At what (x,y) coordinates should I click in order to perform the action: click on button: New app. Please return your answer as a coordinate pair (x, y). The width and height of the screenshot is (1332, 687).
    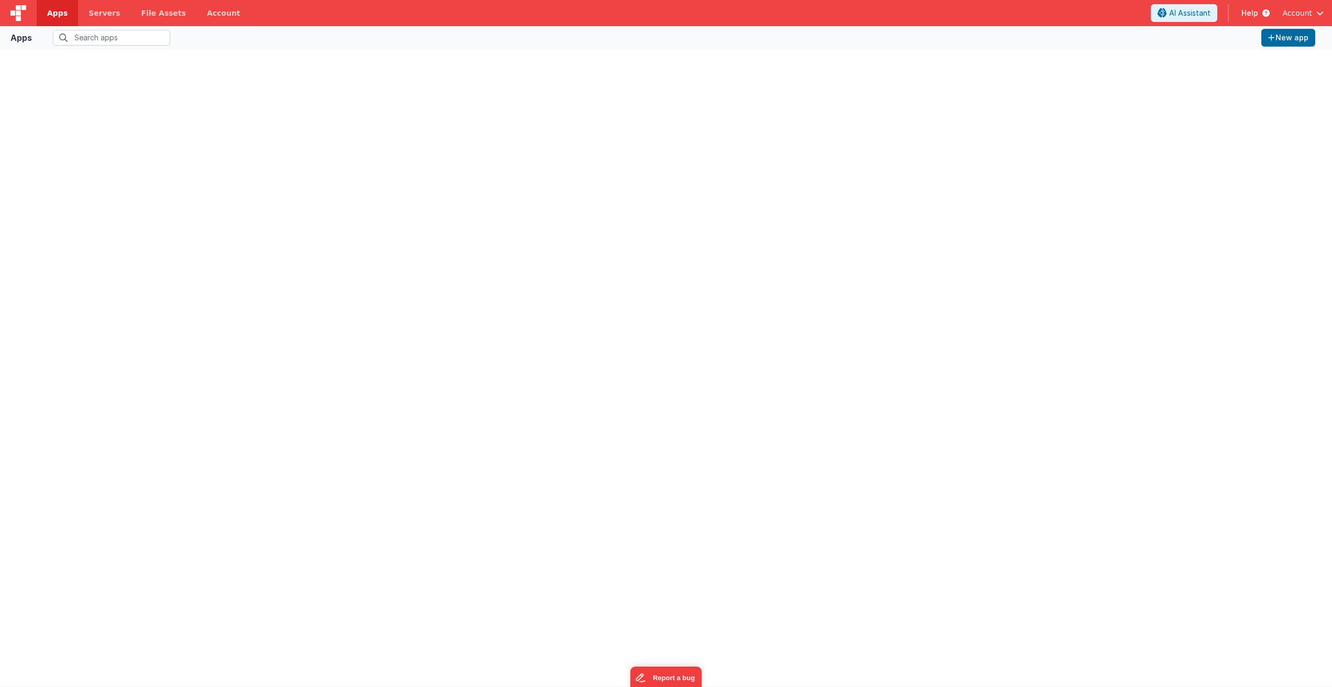
    Looking at the image, I should click on (1288, 38).